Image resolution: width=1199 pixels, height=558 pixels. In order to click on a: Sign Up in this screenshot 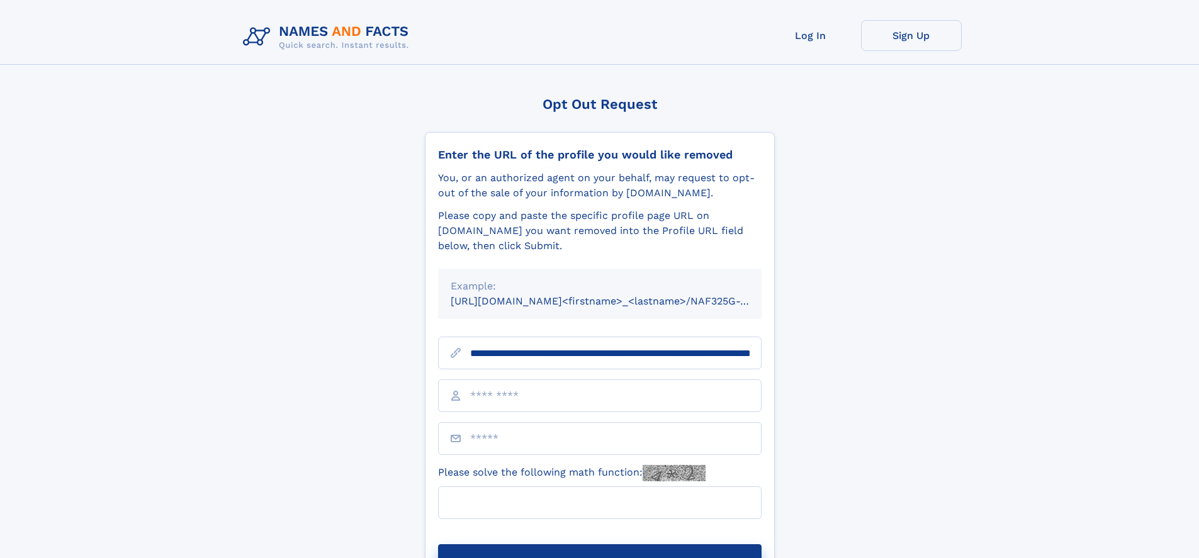, I will do `click(911, 35)`.